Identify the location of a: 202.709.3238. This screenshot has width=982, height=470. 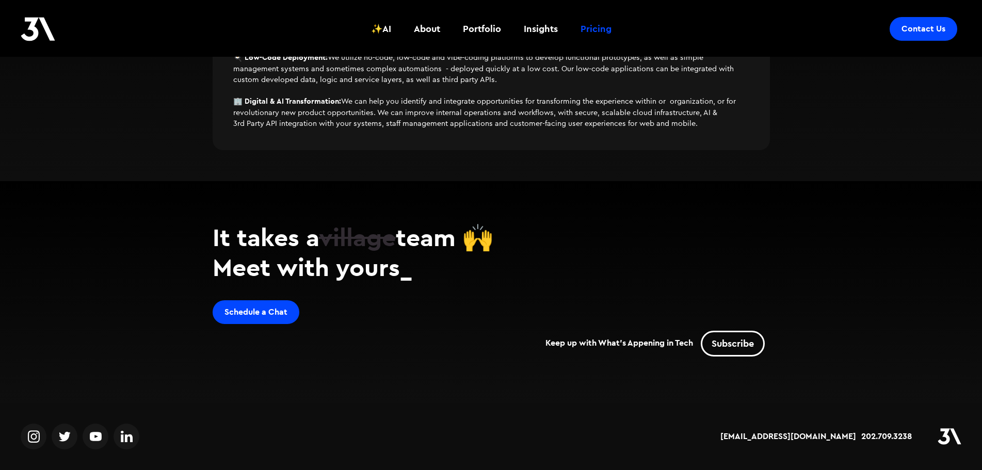
(886, 436).